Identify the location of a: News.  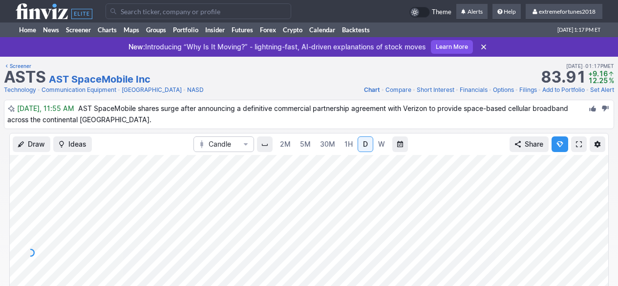
(51, 30).